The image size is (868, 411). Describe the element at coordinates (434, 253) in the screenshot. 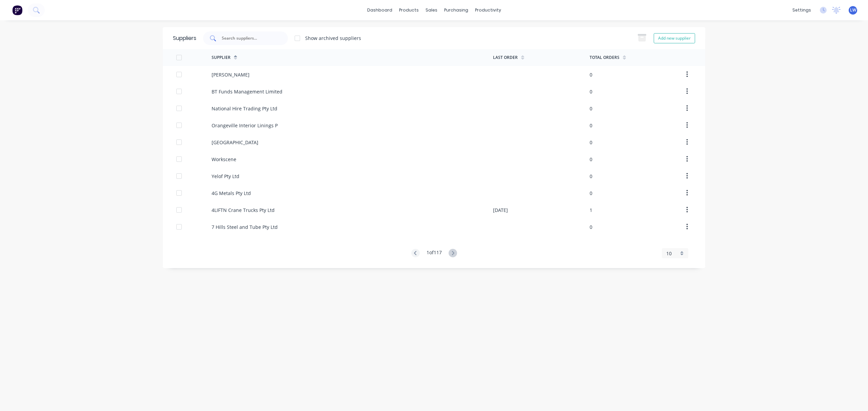

I see `div: 1 of 117` at that location.